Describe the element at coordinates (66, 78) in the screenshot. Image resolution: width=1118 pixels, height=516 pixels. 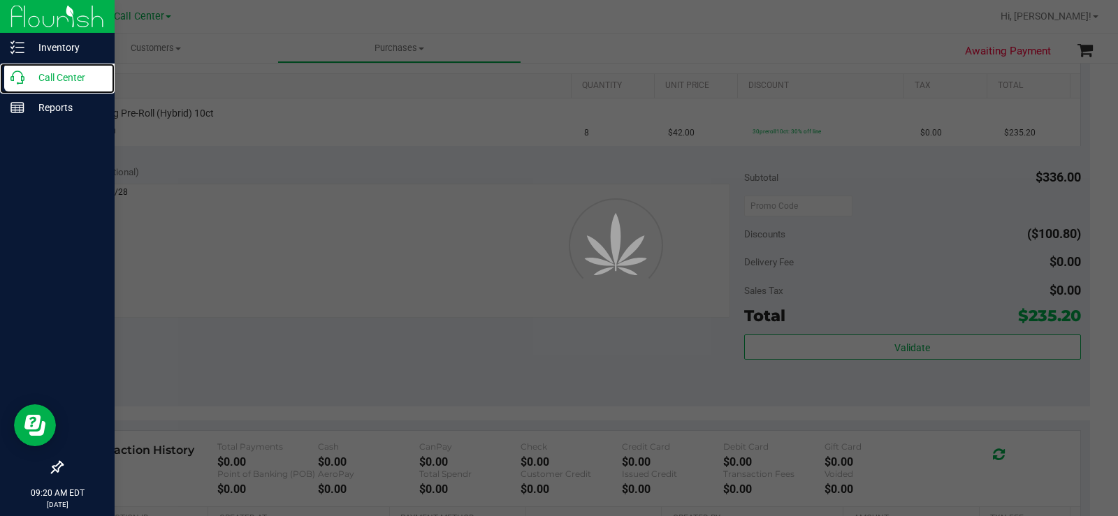
I see `p: Call Center` at that location.